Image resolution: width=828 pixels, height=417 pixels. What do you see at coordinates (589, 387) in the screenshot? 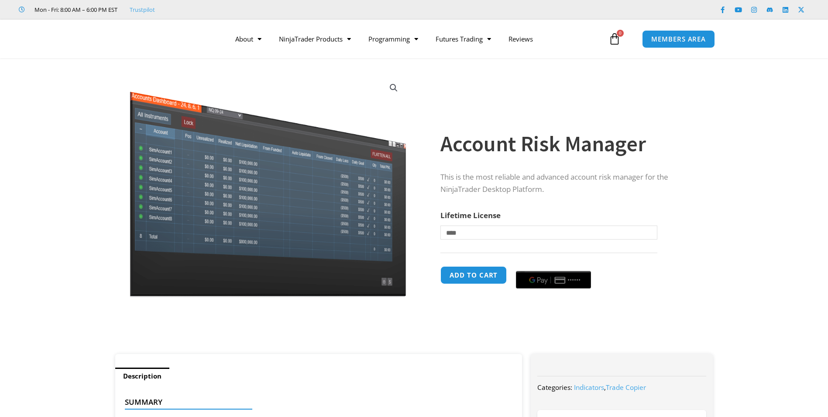
I see `a: Indicators` at bounding box center [589, 387].